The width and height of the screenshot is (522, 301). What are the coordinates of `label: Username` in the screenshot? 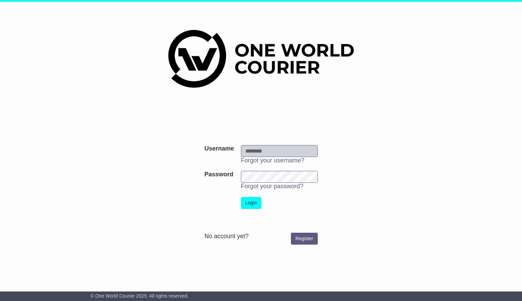 It's located at (219, 149).